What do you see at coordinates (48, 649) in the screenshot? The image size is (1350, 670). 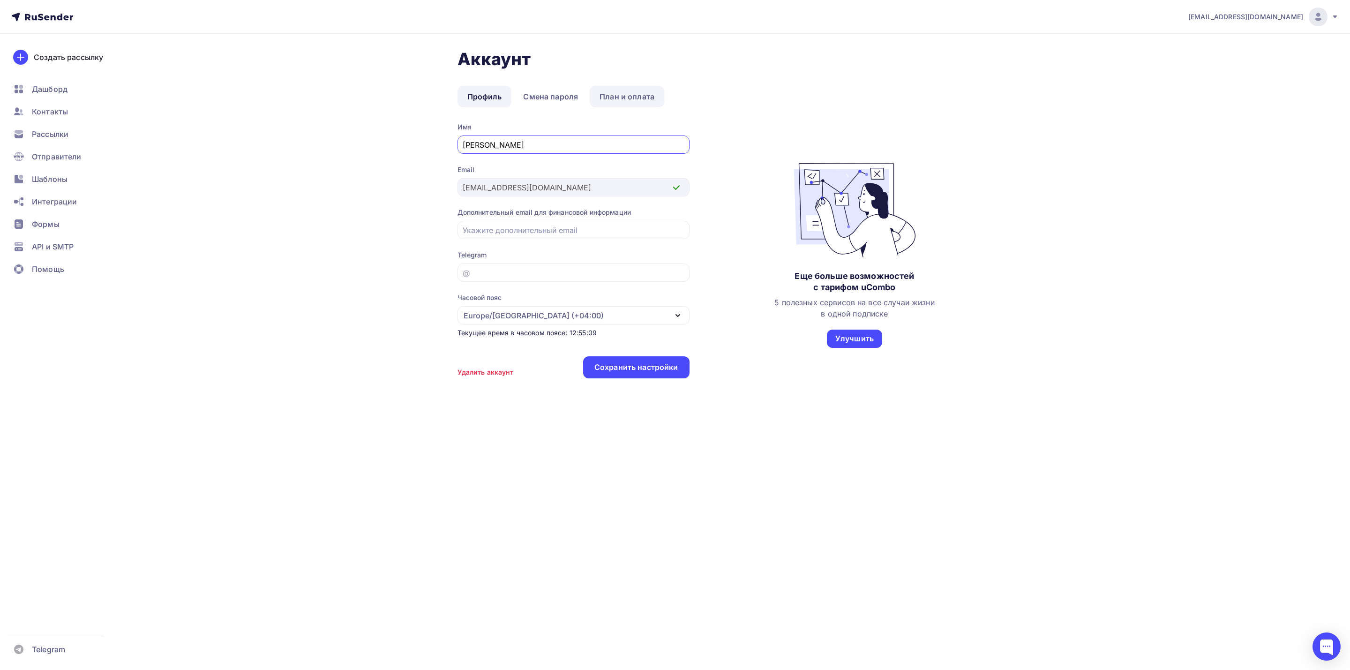 I see `span: Telegram` at bounding box center [48, 649].